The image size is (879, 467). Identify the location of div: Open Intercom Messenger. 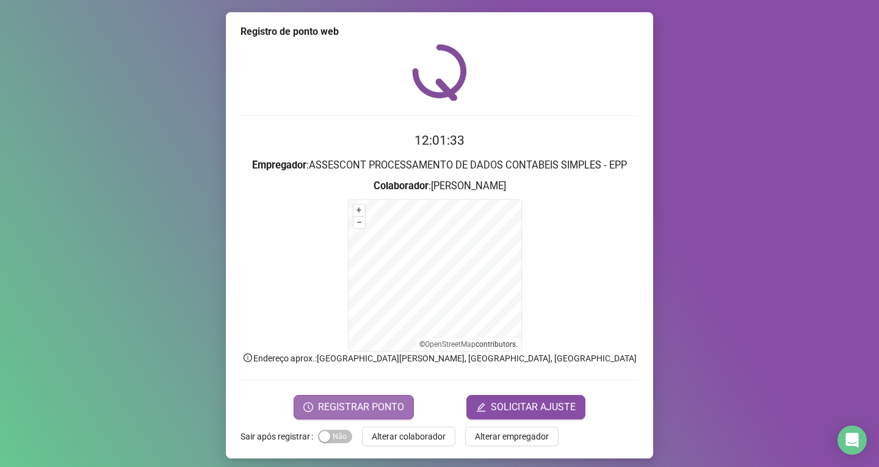
(852, 440).